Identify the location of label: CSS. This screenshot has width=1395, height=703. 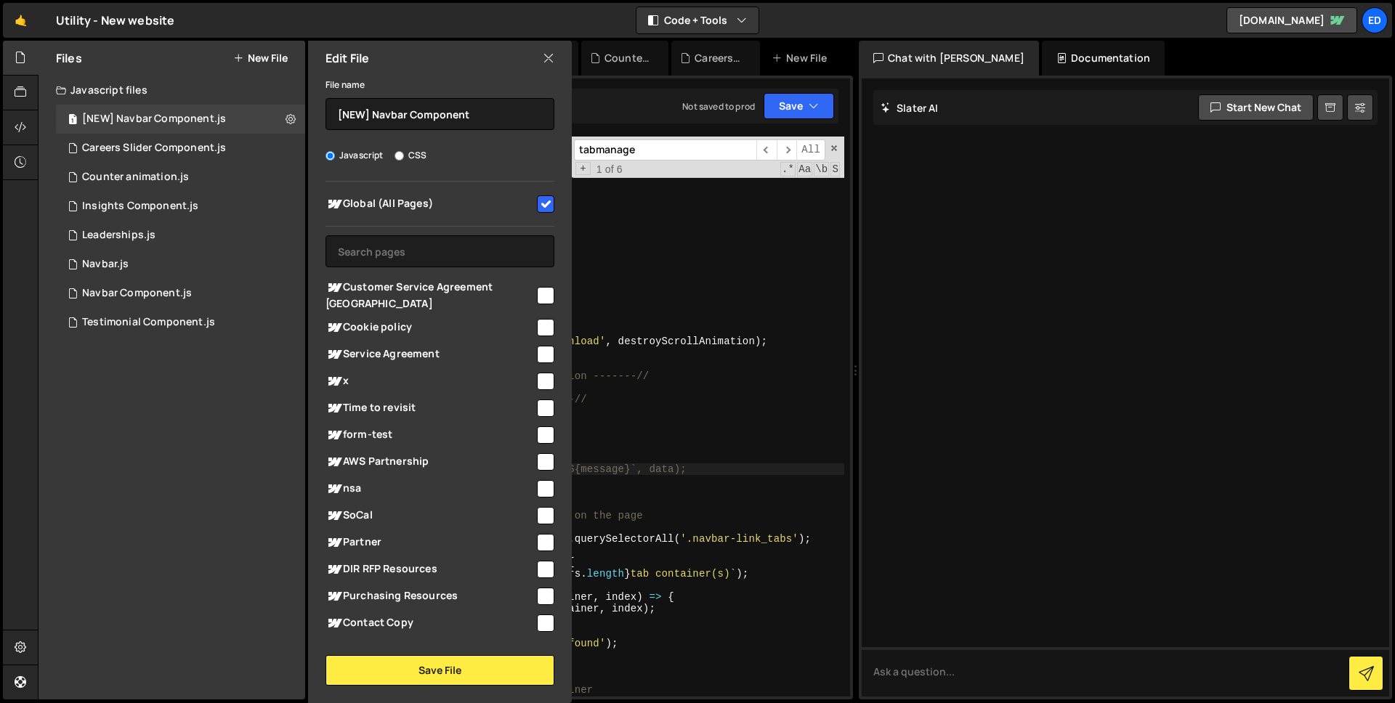
(411, 156).